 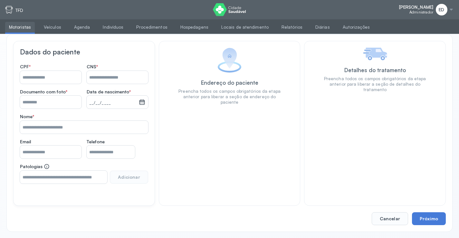 What do you see at coordinates (9, 10) in the screenshot?
I see `img: tfd.svg` at bounding box center [9, 10].